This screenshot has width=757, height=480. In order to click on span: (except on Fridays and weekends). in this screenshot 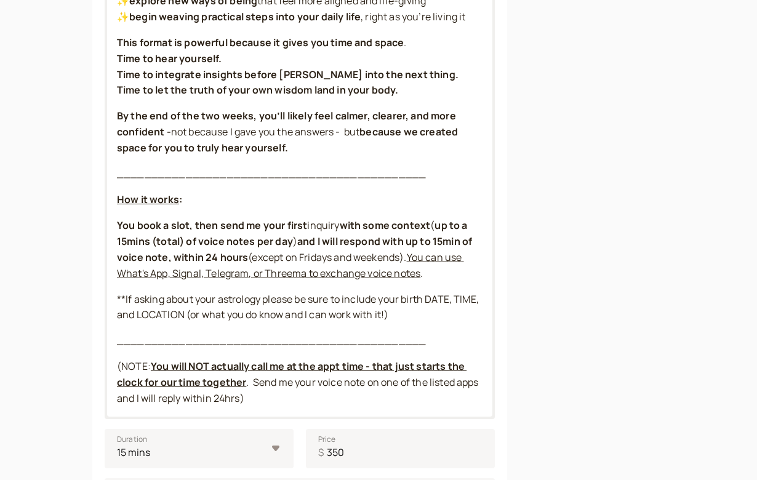, I will do `click(327, 257)`.